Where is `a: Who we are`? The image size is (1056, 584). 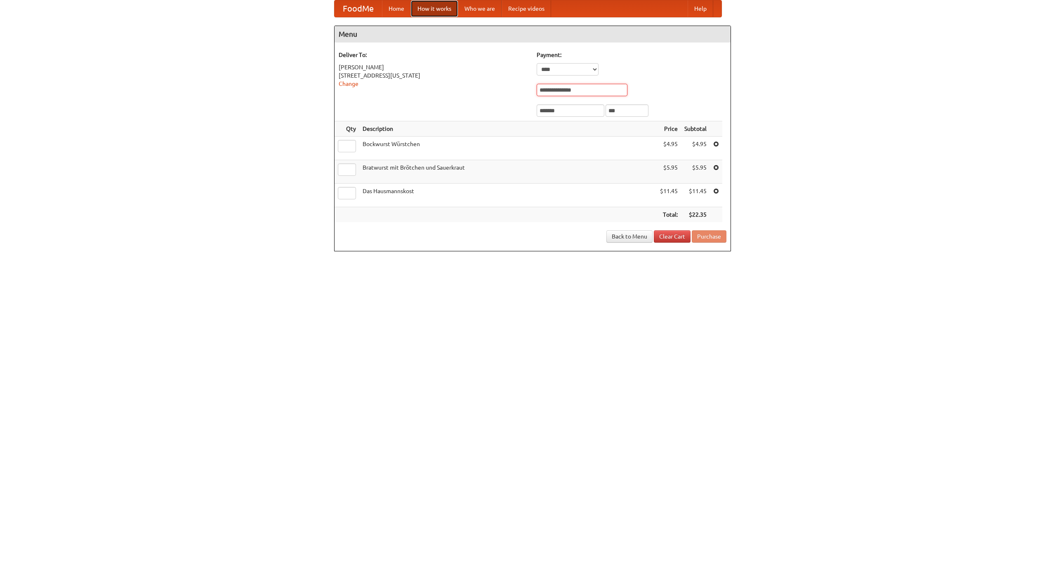
a: Who we are is located at coordinates (480, 9).